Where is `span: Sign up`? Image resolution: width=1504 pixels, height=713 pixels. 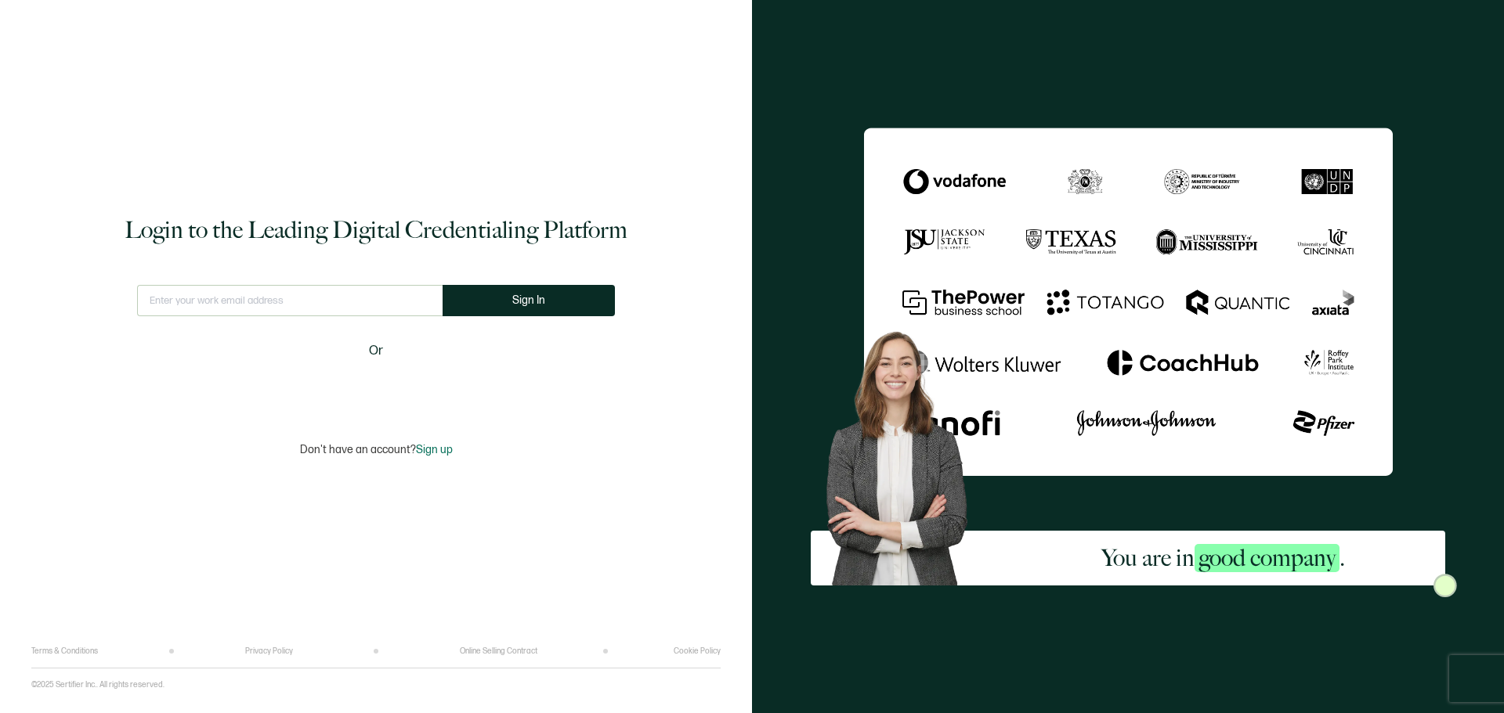 span: Sign up is located at coordinates (434, 450).